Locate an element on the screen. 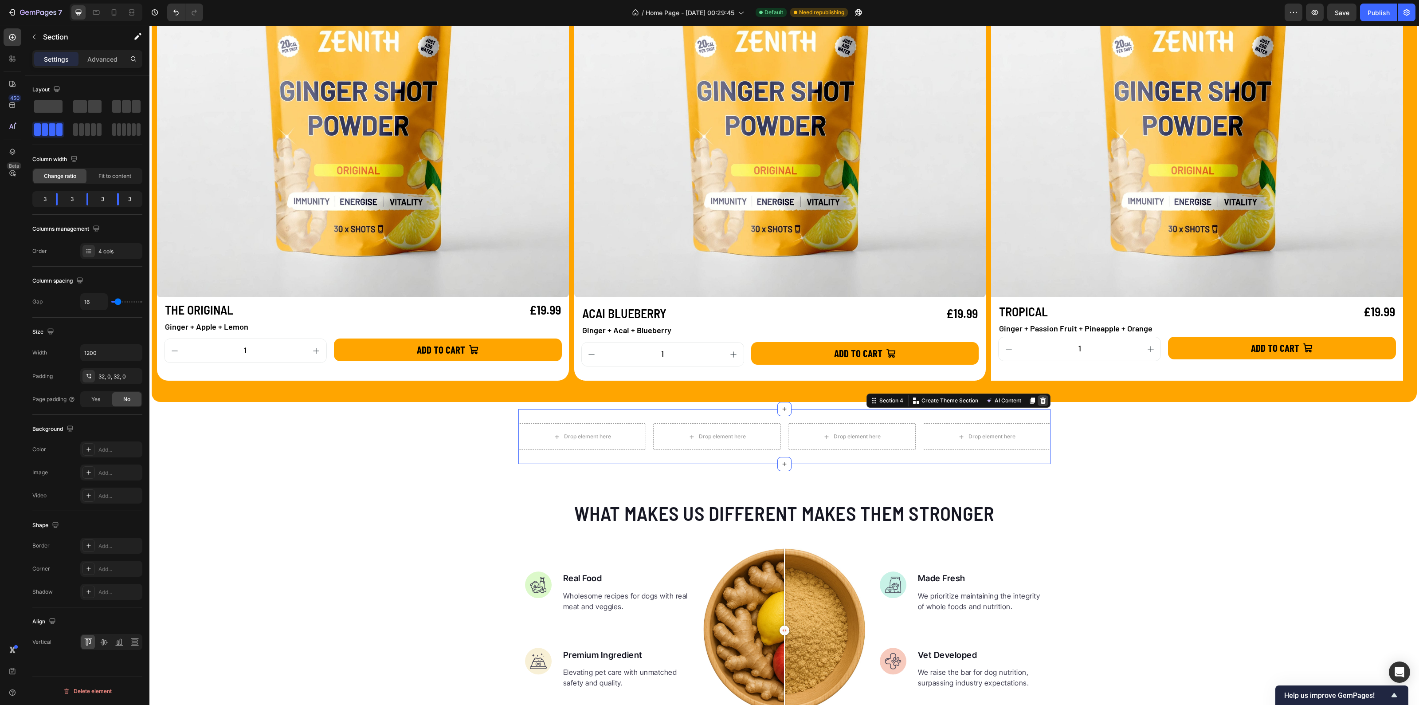  p: 7 is located at coordinates (60, 12).